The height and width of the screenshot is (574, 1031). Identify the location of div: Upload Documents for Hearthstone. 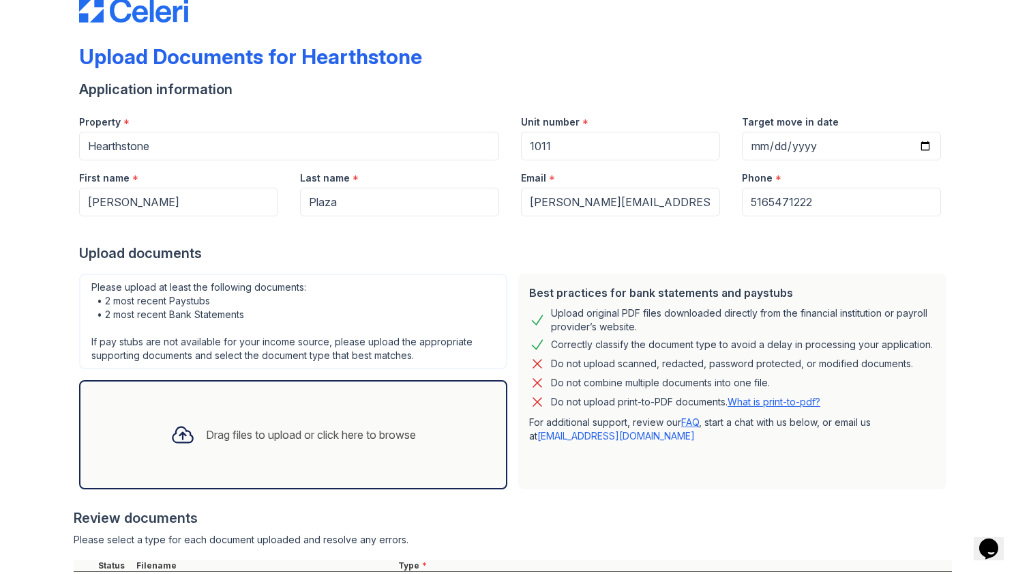
(250, 57).